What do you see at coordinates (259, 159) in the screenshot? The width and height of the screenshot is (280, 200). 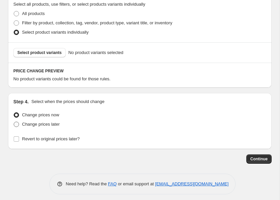 I see `button: Continue` at bounding box center [259, 159].